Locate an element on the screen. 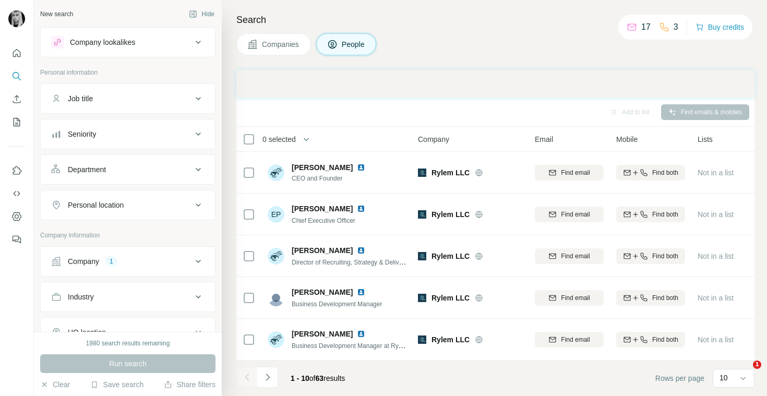 The width and height of the screenshot is (767, 396). span: 1 is located at coordinates (757, 365).